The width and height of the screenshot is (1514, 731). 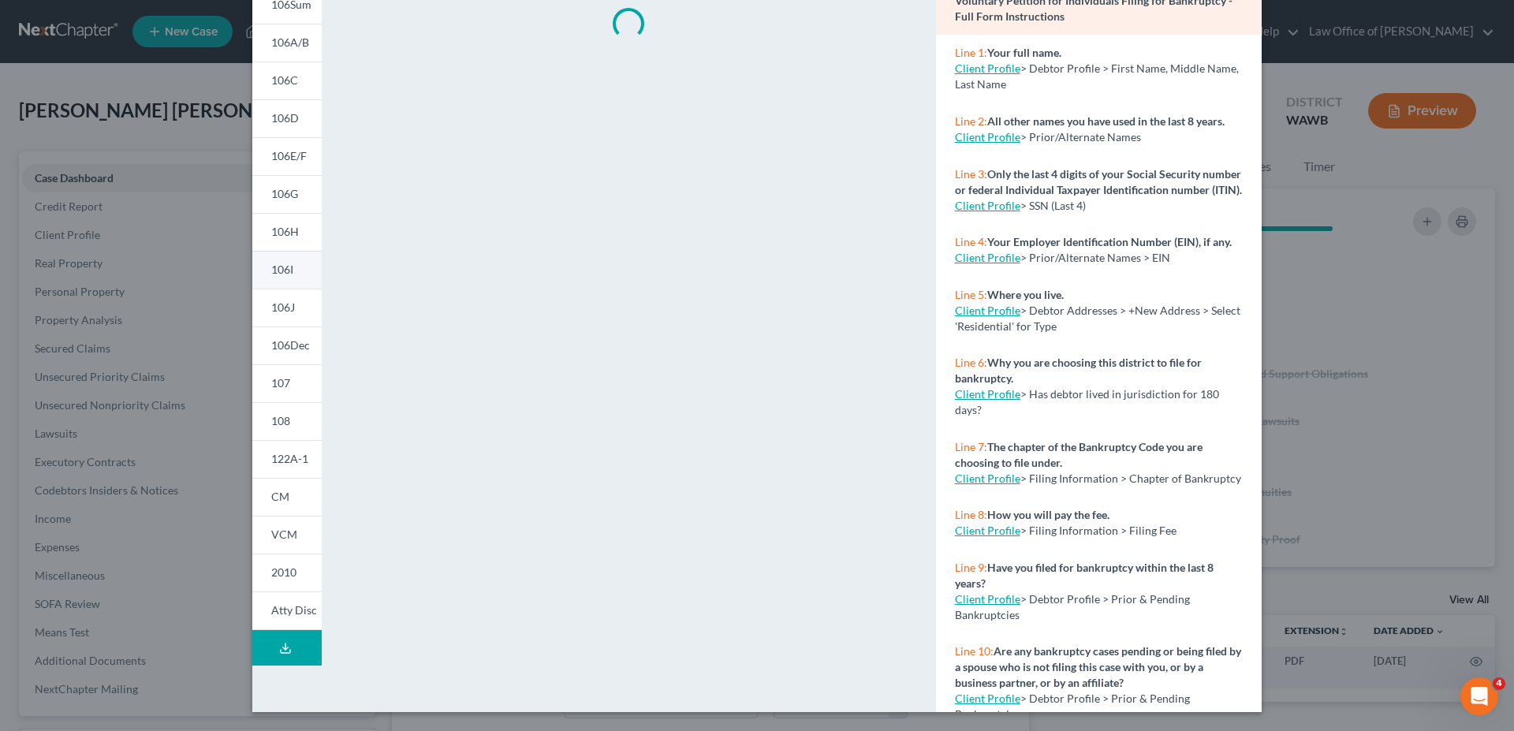 I want to click on span: 4, so click(x=1499, y=684).